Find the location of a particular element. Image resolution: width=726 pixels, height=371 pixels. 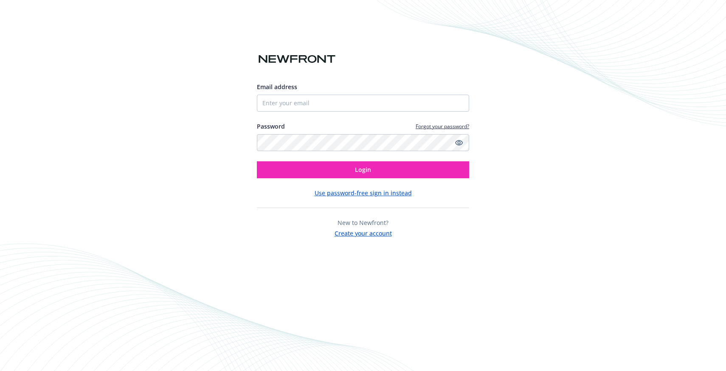

input: Enter your email is located at coordinates (363, 103).